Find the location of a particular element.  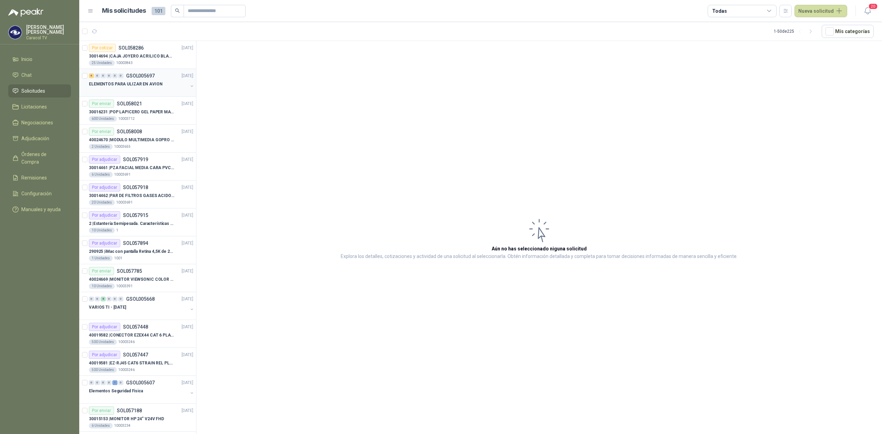

p: SOL057919 is located at coordinates (135, 159).